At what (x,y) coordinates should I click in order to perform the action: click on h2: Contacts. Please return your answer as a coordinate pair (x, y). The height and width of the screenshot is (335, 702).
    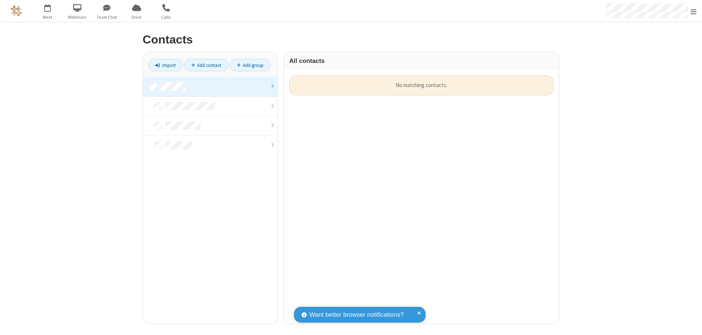
    Looking at the image, I should click on (351, 40).